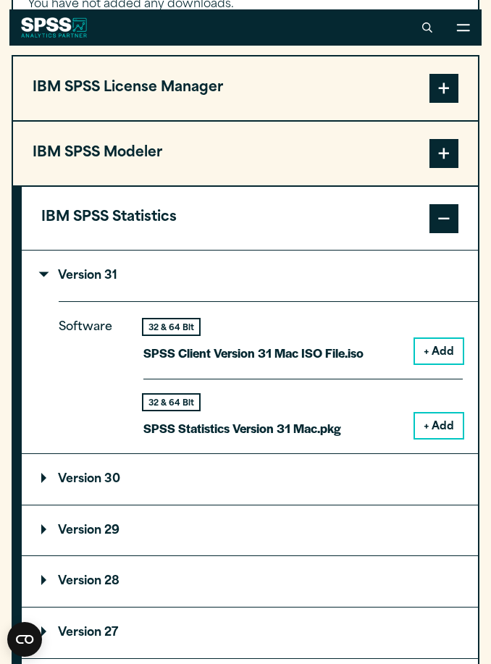 Image resolution: width=491 pixels, height=664 pixels. What do you see at coordinates (242, 428) in the screenshot?
I see `p: SPSS Statistics Version 31 Mac.pkg` at bounding box center [242, 428].